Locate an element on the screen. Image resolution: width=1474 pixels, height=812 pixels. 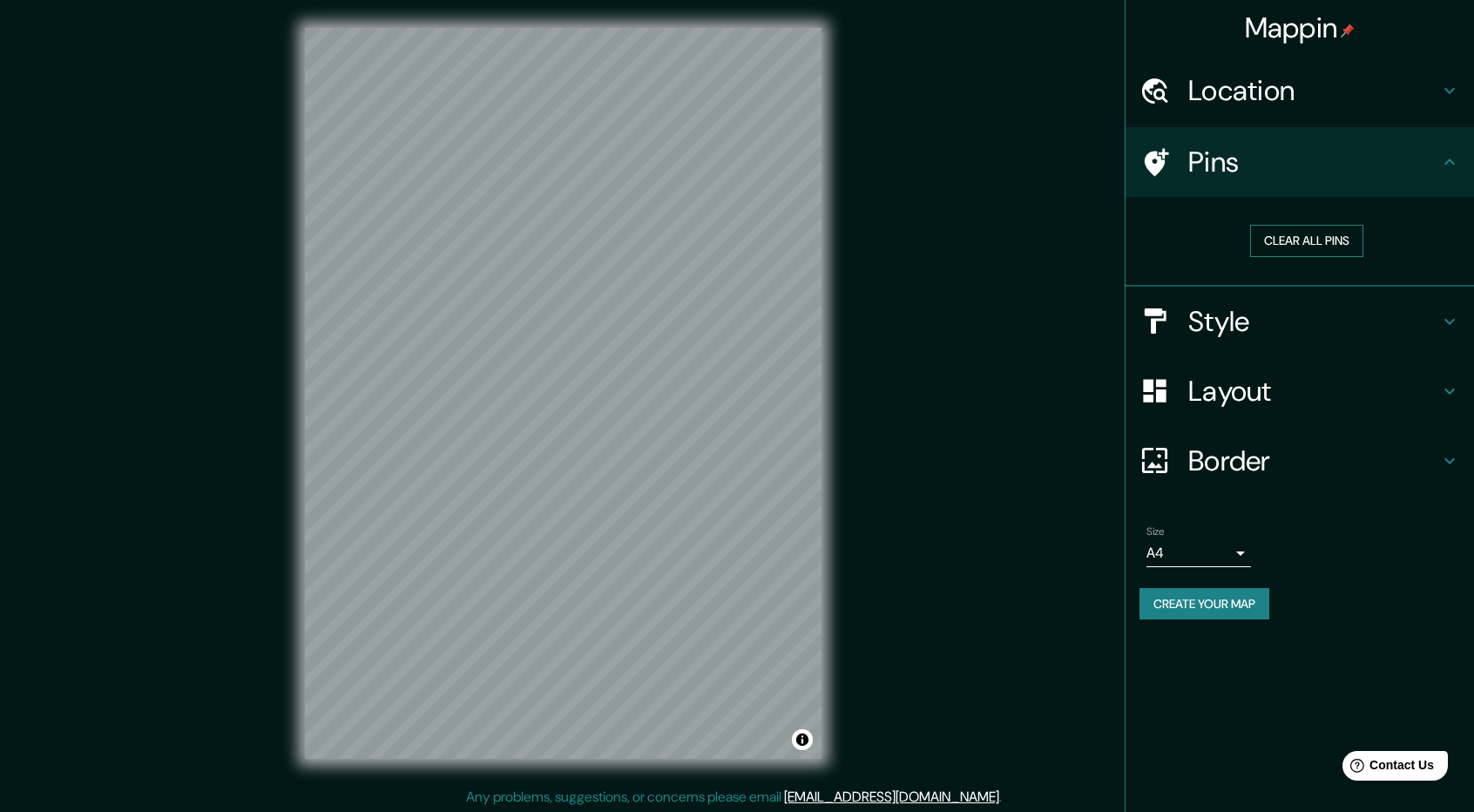
div: Style is located at coordinates (1300, 321).